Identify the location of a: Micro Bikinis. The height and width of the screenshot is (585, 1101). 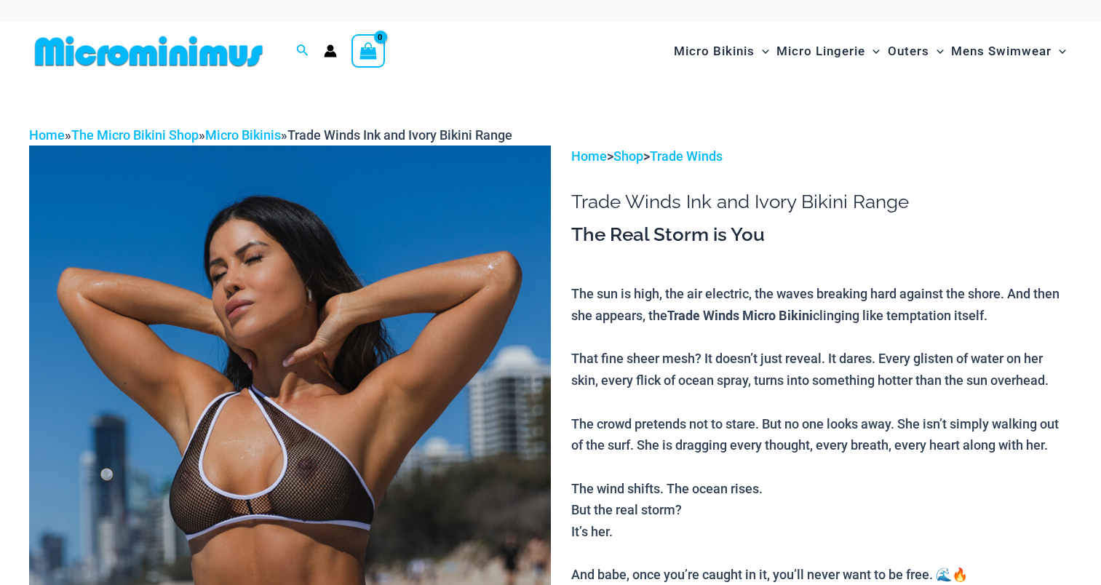
(243, 135).